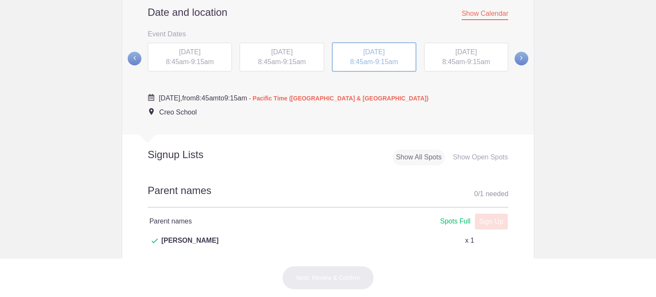 Image resolution: width=656 pixels, height=297 pixels. What do you see at coordinates (328, 34) in the screenshot?
I see `h3: Event Dates` at bounding box center [328, 34].